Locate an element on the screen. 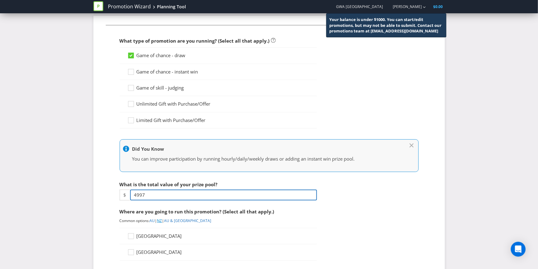 The image size is (538, 269). div: Planning Tool is located at coordinates (171, 7).